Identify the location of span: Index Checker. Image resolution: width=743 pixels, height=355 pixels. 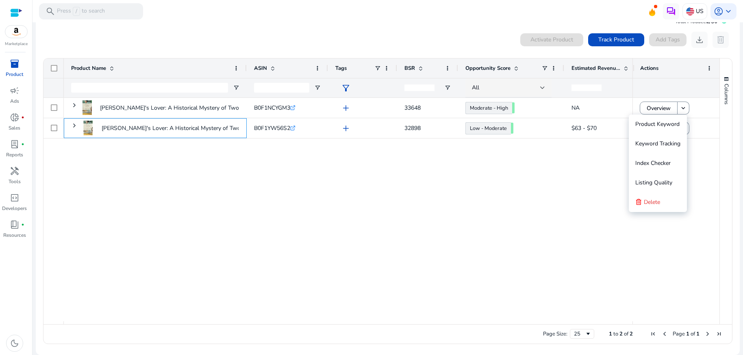
(652, 163).